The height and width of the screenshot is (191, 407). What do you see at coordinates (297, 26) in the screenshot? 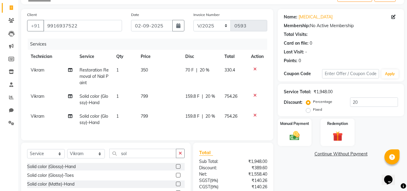
I see `div: Membership:` at bounding box center [297, 26].